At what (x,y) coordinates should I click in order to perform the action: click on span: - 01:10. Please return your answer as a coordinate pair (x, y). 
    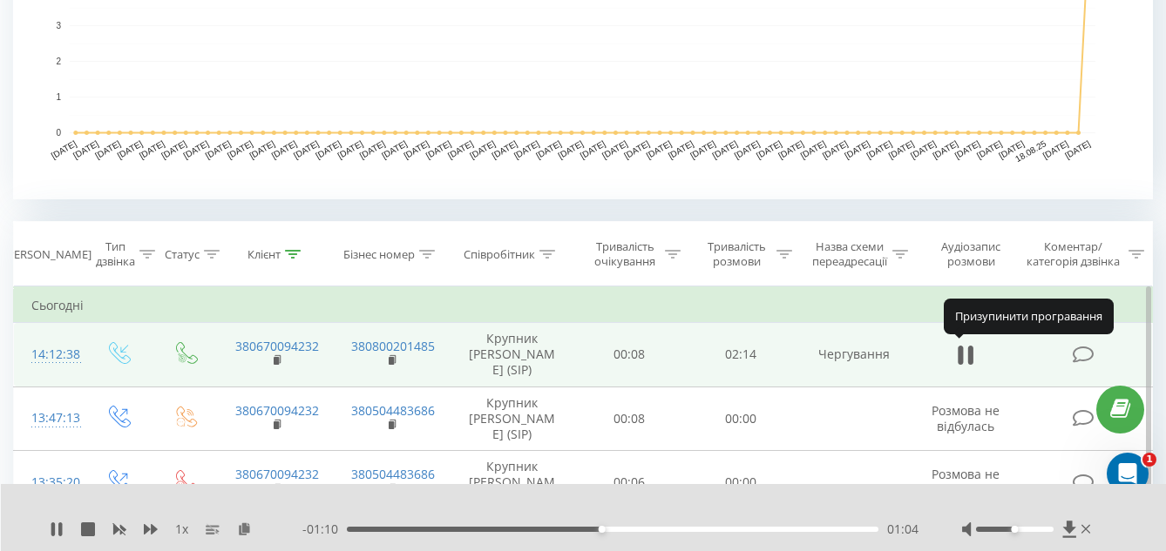
    Looking at the image, I should click on (324, 530).